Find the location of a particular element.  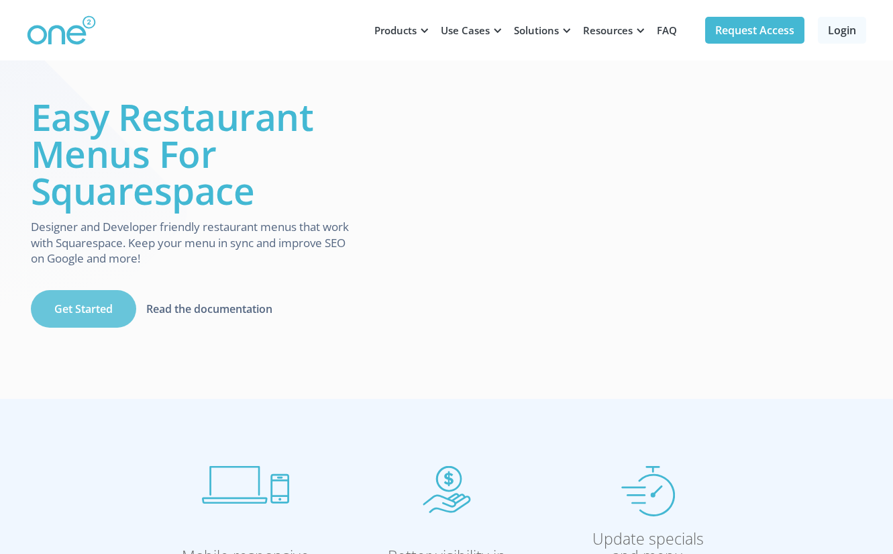

a: Read the documentation is located at coordinates (209, 309).